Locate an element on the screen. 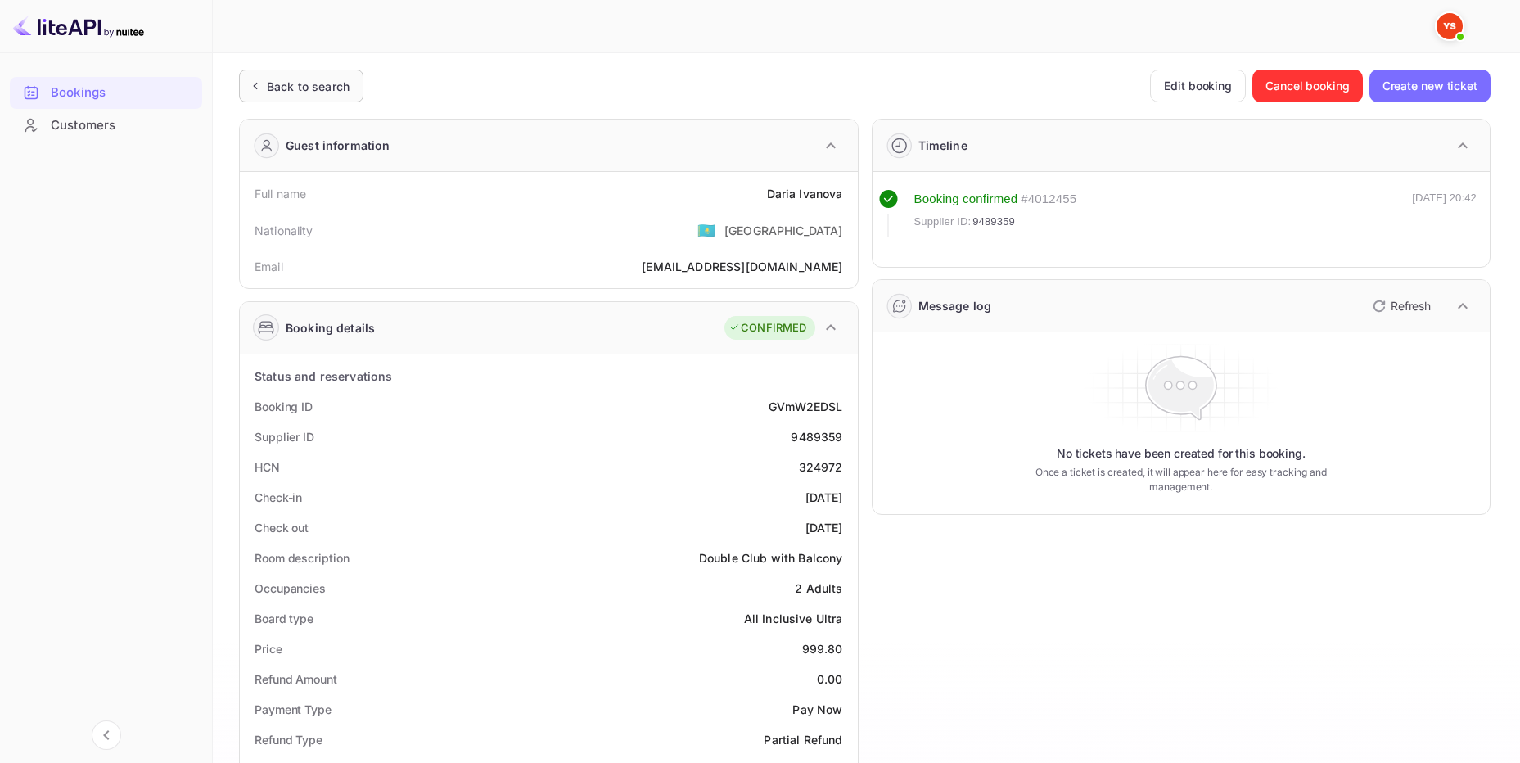 The image size is (1520, 763). div: HCN is located at coordinates (267, 467).